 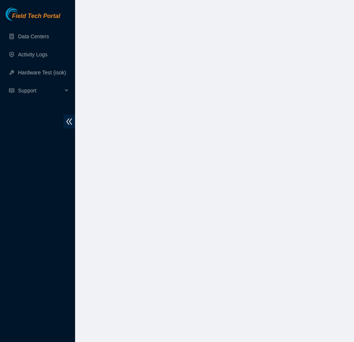 I want to click on span: Field Tech Portal, so click(x=36, y=16).